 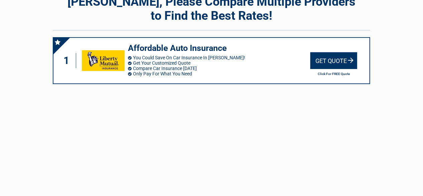 What do you see at coordinates (219, 48) in the screenshot?
I see `h3: Affordable Auto Insurance` at bounding box center [219, 48].